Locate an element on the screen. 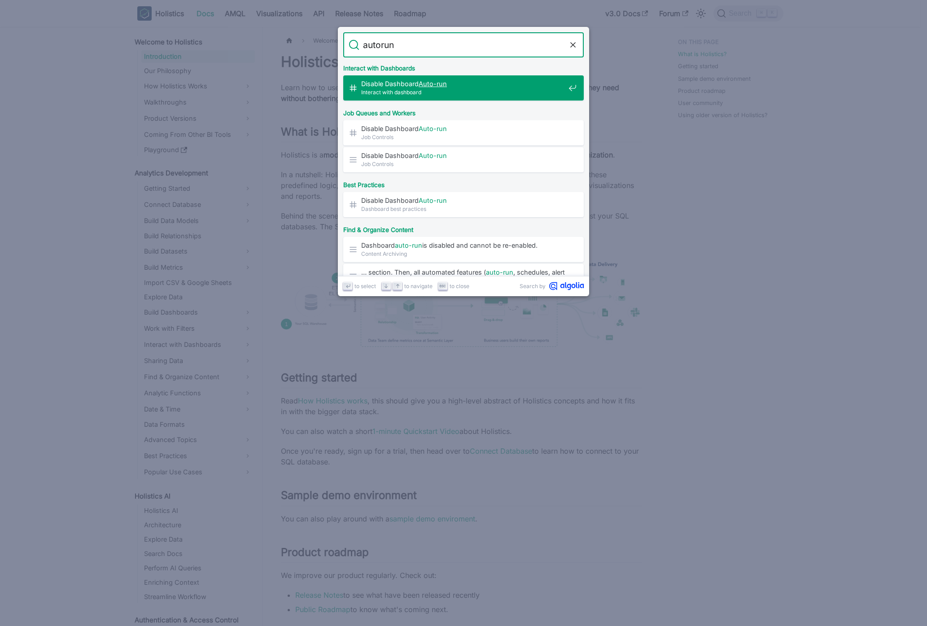 This screenshot has height=626, width=927. span: to select is located at coordinates (365, 286).